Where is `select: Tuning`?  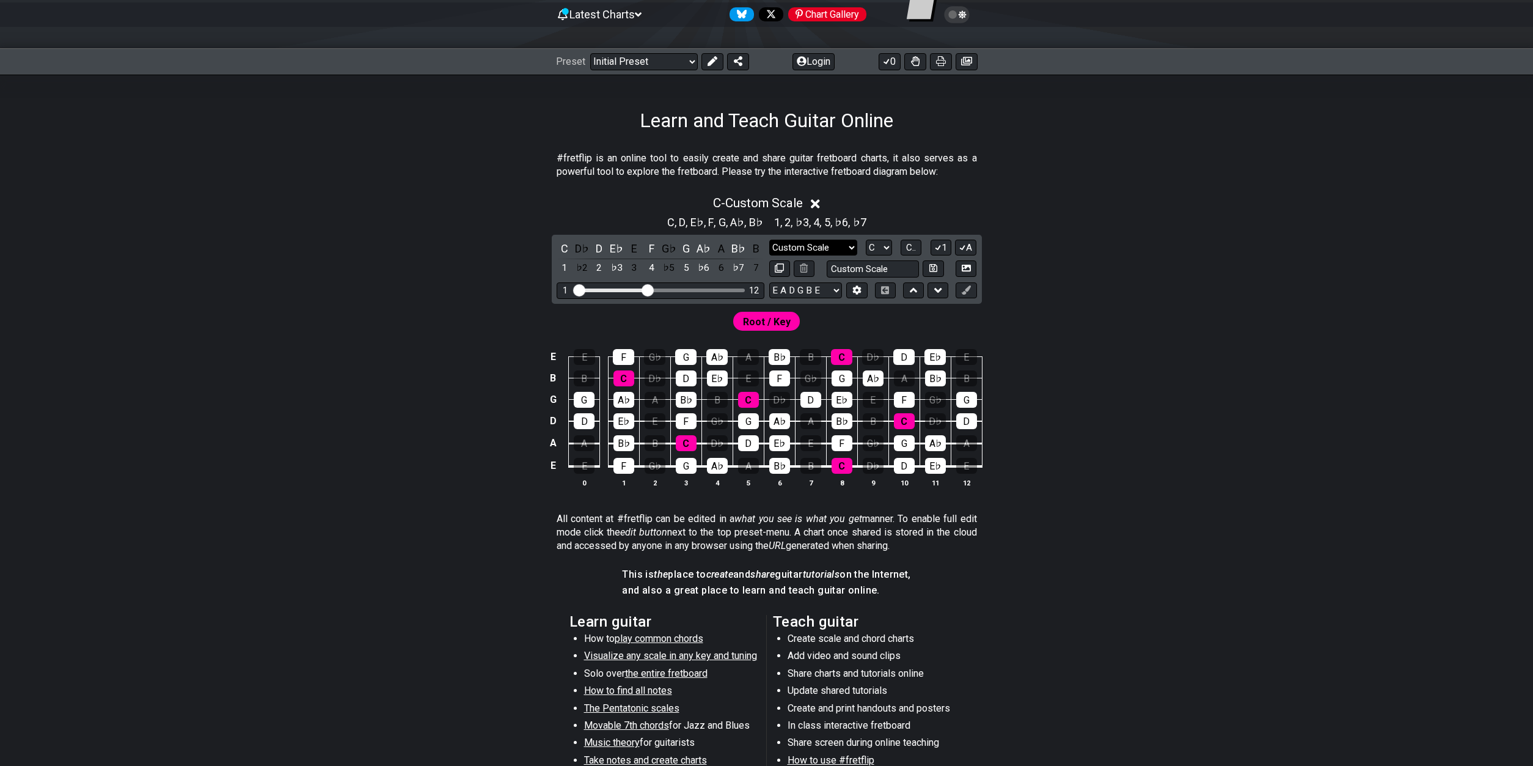 select: Tuning is located at coordinates (805, 290).